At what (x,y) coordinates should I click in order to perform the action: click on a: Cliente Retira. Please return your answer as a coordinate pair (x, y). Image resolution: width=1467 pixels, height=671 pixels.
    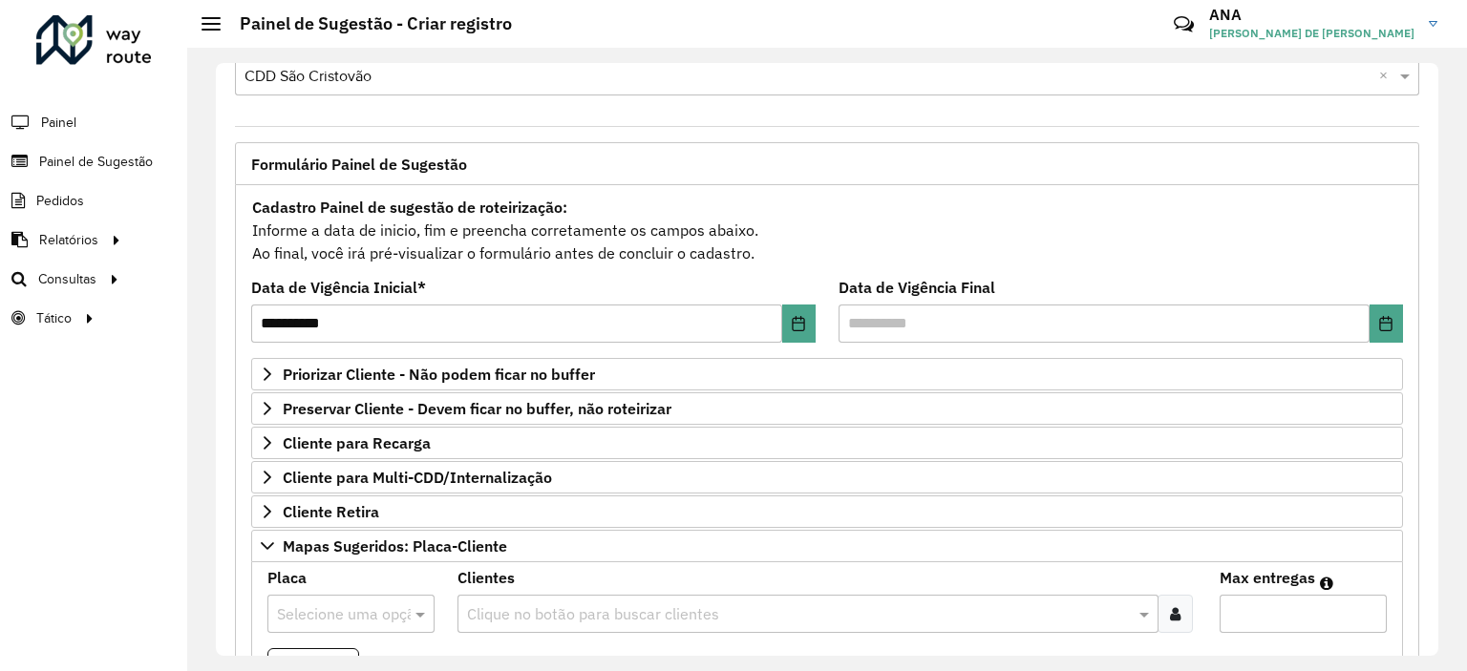
    Looking at the image, I should click on (827, 512).